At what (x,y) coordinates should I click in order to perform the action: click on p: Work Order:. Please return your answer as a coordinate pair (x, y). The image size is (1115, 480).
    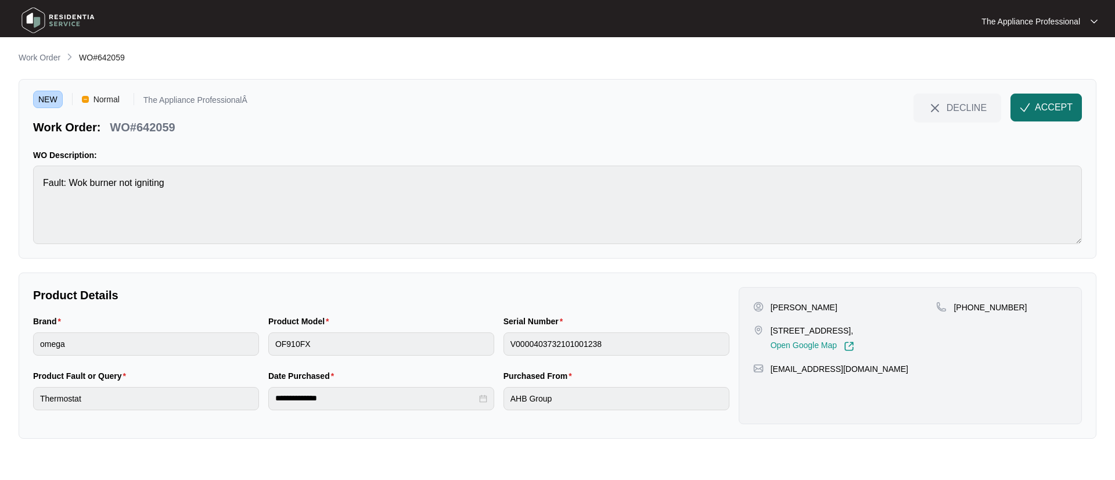
    Looking at the image, I should click on (67, 127).